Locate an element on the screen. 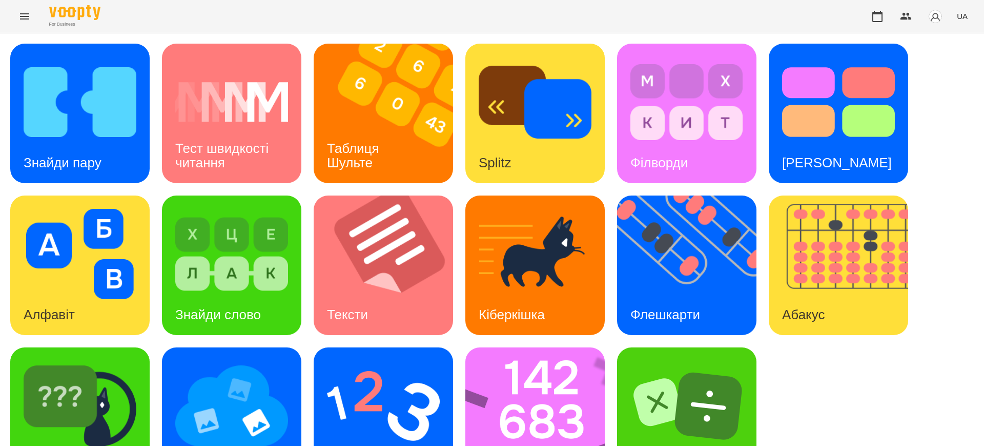 Image resolution: width=984 pixels, height=446 pixels. h3: Тест швидкості читання is located at coordinates (224, 155).